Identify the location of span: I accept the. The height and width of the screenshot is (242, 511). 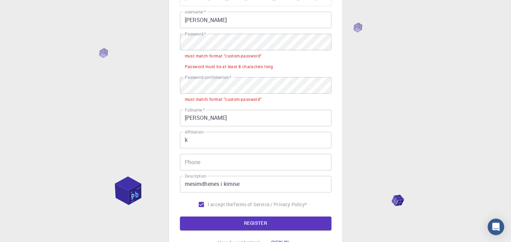
(220, 204).